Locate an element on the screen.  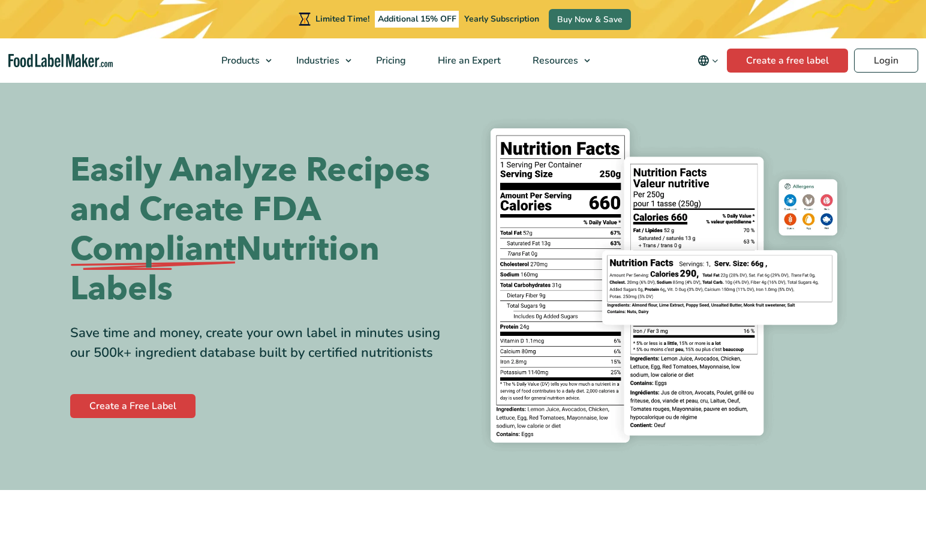
a: Pricing is located at coordinates (390, 61).